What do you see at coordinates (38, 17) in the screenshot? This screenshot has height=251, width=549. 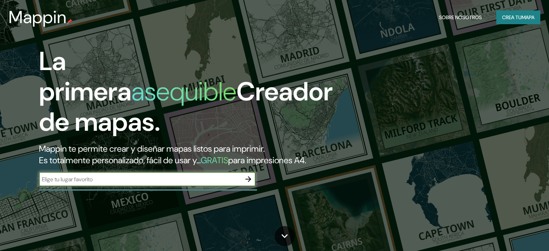 I see `font: Mappin` at bounding box center [38, 17].